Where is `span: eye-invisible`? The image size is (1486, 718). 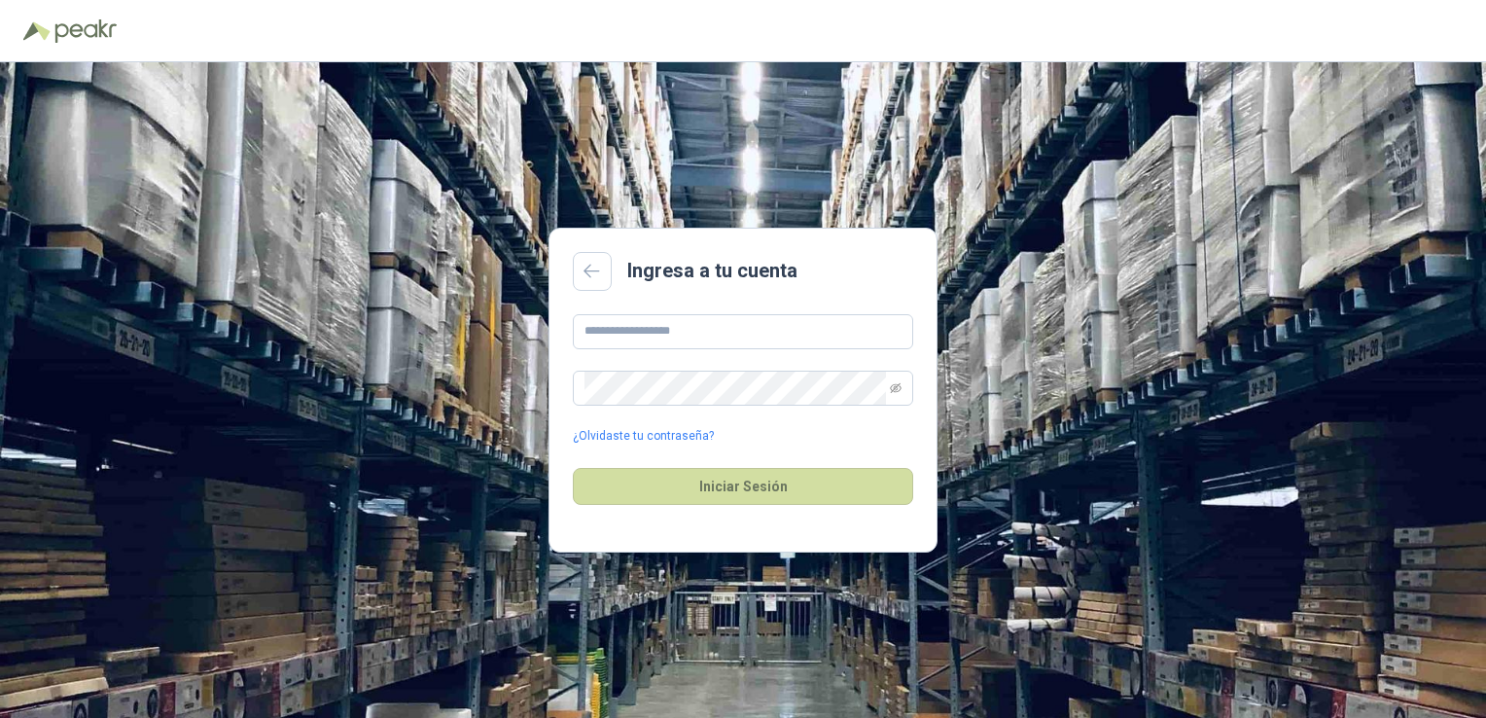
span: eye-invisible is located at coordinates (896, 388).